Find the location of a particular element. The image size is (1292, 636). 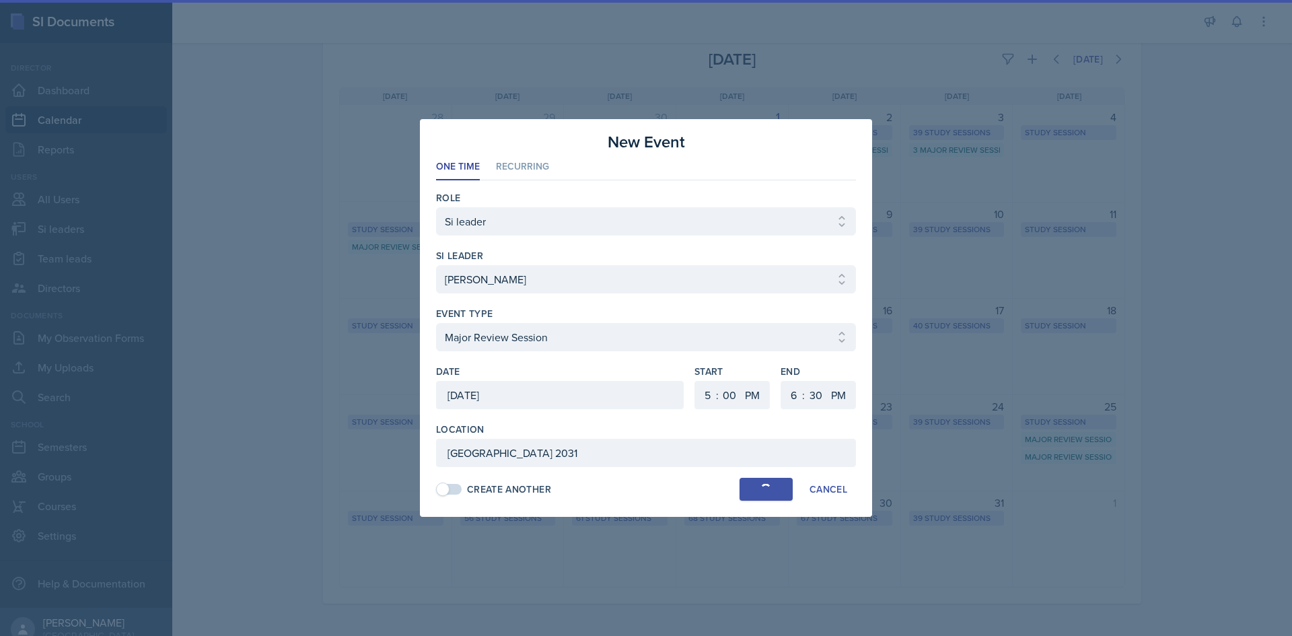

label: si leader is located at coordinates (459, 256).